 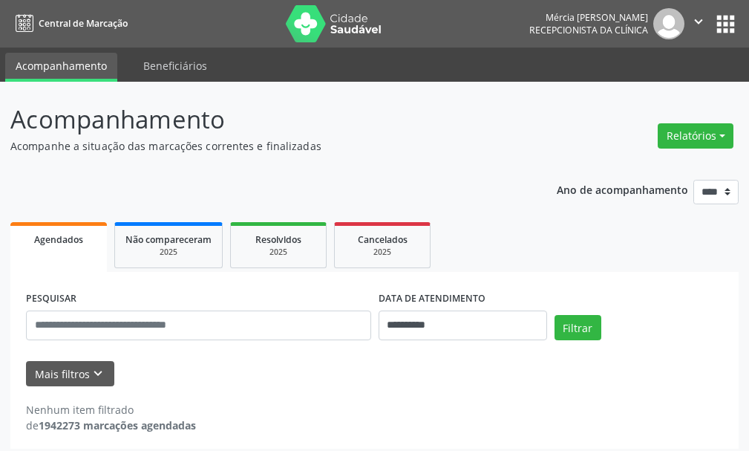 I want to click on div: Nenhum item filtrado, so click(x=111, y=409).